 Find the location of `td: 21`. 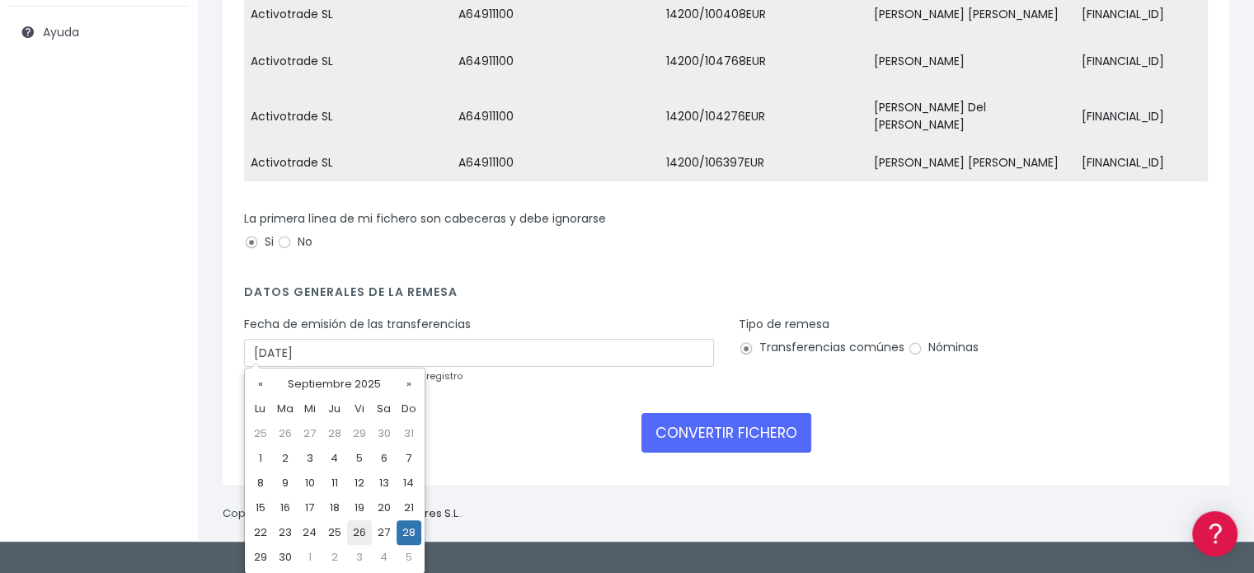

td: 21 is located at coordinates (409, 508).